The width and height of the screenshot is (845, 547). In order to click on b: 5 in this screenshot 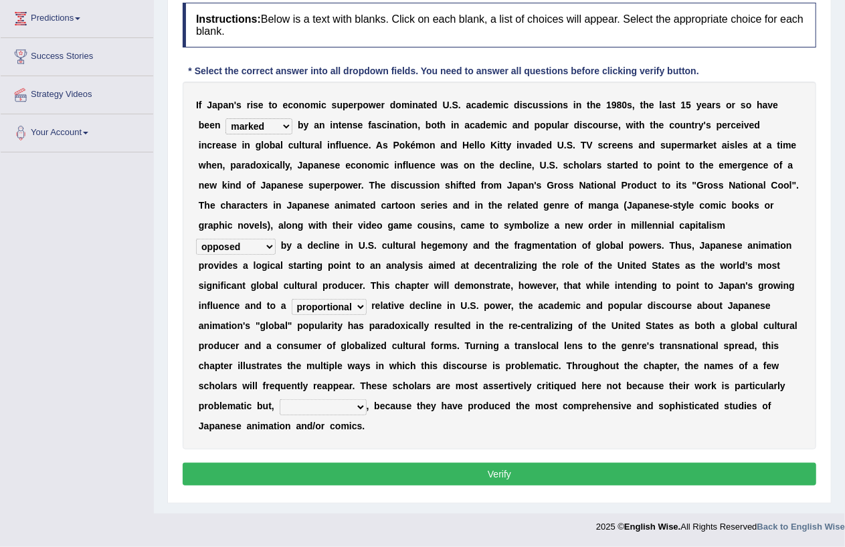, I will do `click(689, 105)`.